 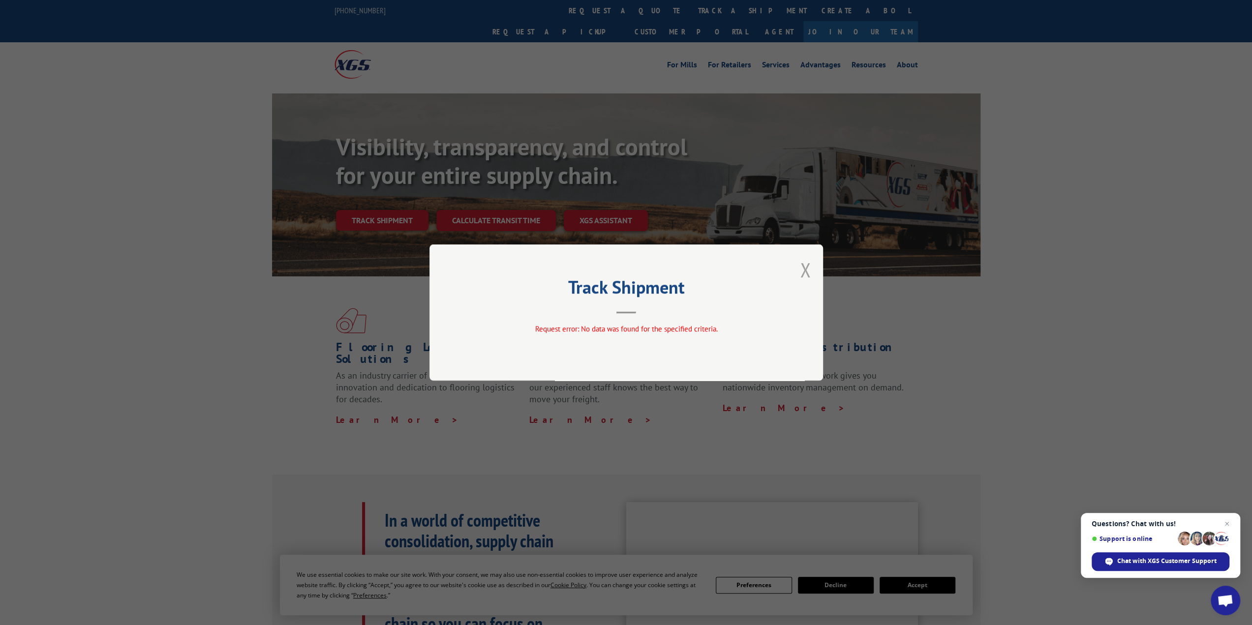 I want to click on span: Support is online, so click(x=1133, y=539).